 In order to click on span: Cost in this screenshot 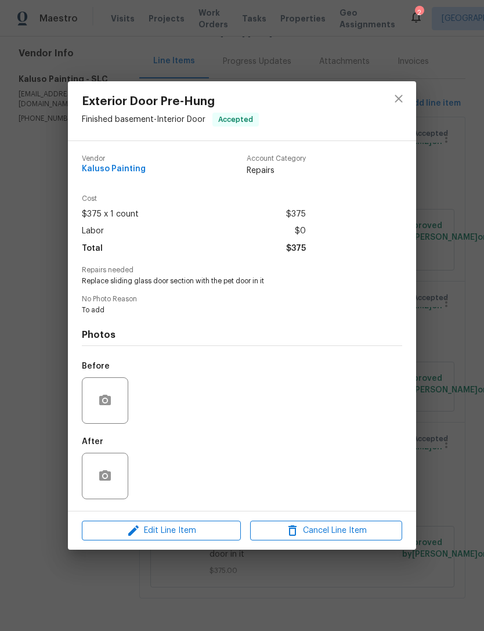, I will do `click(194, 199)`.